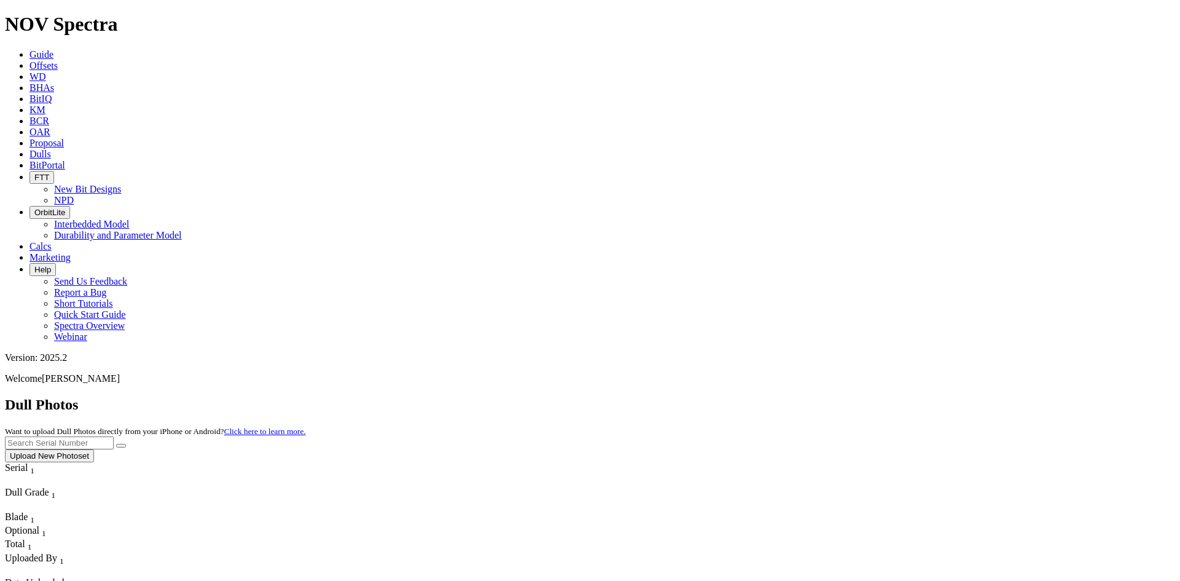  Describe the element at coordinates (16, 516) in the screenshot. I see `span: Blade` at that location.